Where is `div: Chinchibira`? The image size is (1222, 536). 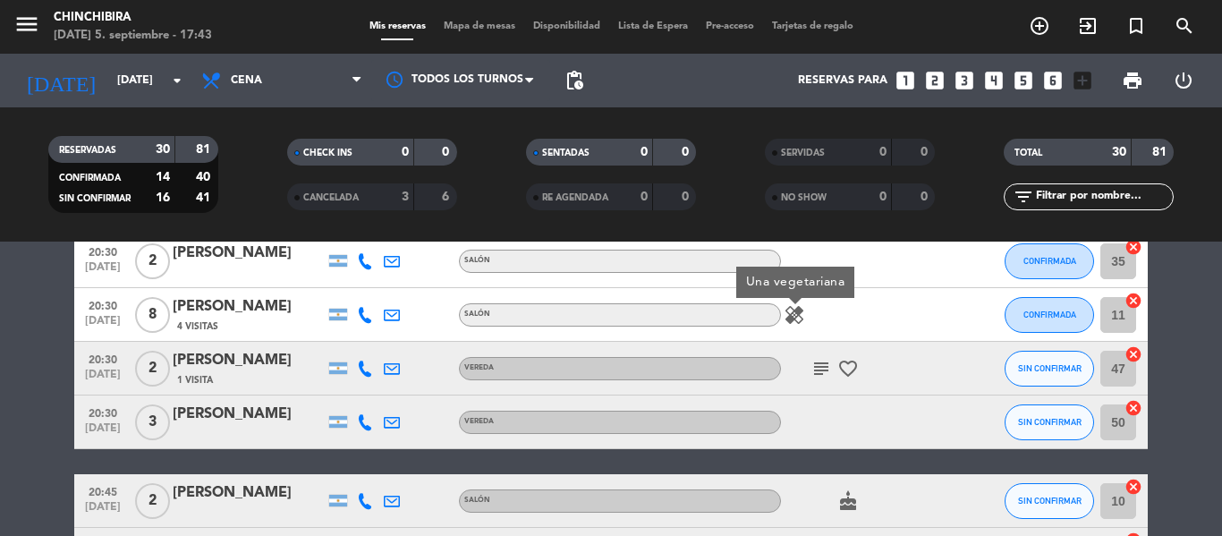
div: Chinchibira is located at coordinates (132, 18).